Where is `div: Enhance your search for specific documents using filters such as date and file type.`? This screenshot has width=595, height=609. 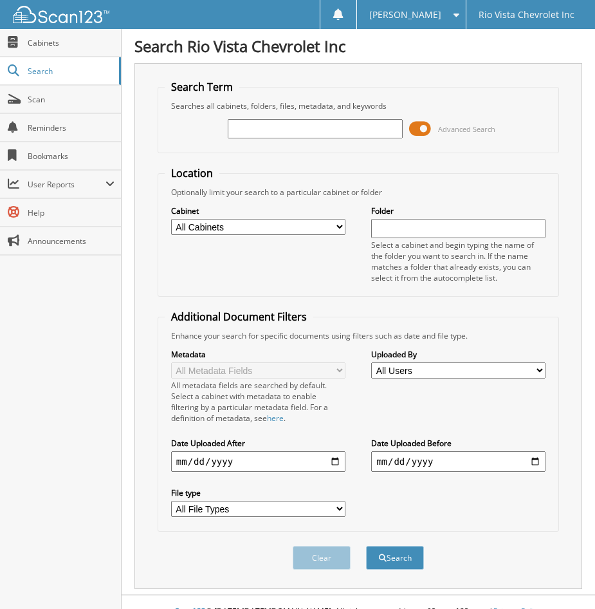 div: Enhance your search for specific documents using filters such as date and file type. is located at coordinates (358, 335).